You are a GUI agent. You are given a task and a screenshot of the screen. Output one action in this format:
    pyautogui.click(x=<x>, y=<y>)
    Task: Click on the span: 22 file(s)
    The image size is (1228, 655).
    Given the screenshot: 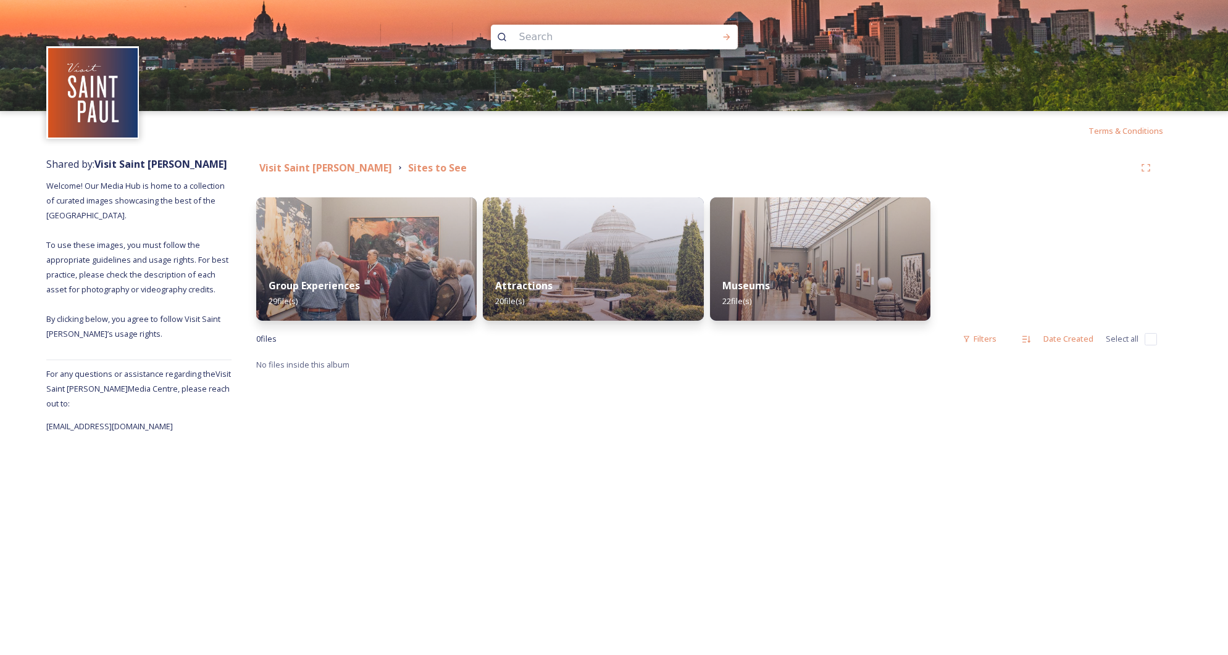 What is the action you would take?
    pyautogui.click(x=736, y=301)
    